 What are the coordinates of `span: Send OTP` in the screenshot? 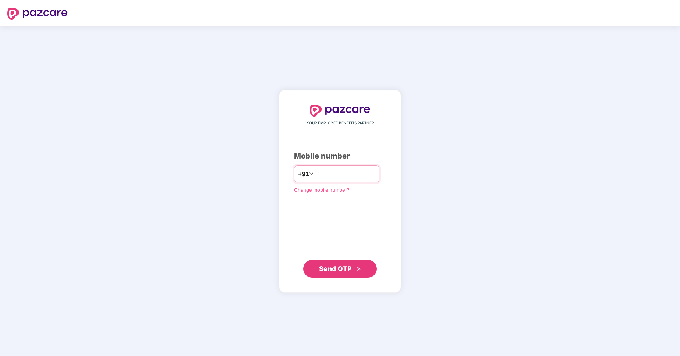 It's located at (335, 268).